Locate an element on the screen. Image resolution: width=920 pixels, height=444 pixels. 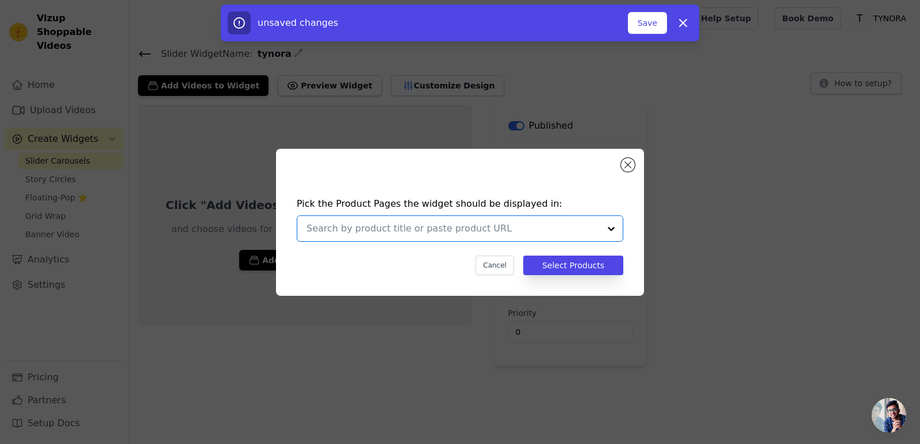
div: Відкритий чат is located at coordinates (889, 416).